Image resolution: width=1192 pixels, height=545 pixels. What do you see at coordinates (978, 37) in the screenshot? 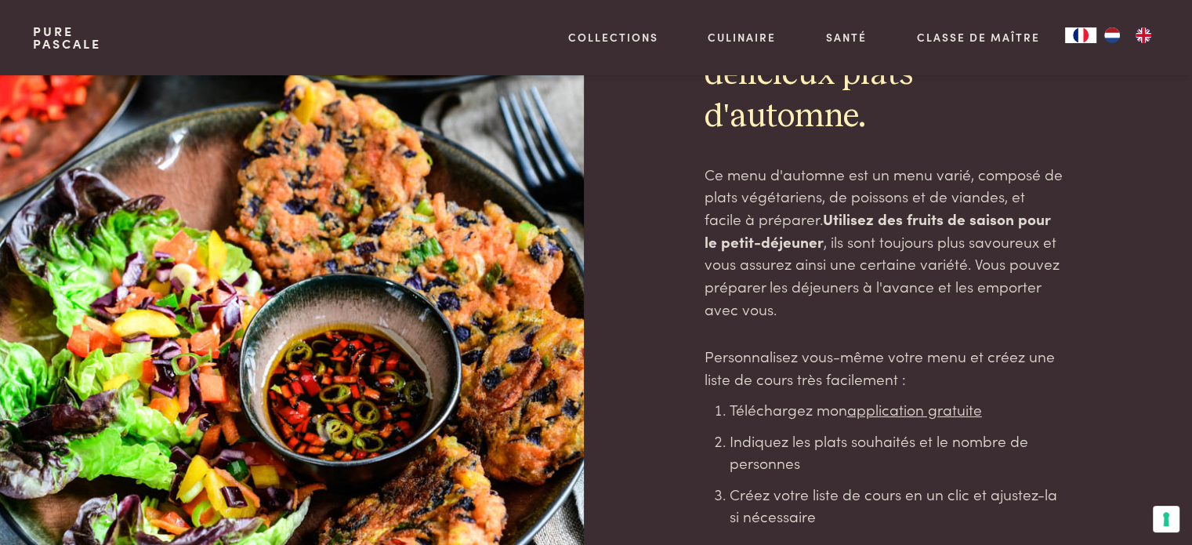
I see `a: Classe de maître` at bounding box center [978, 37].